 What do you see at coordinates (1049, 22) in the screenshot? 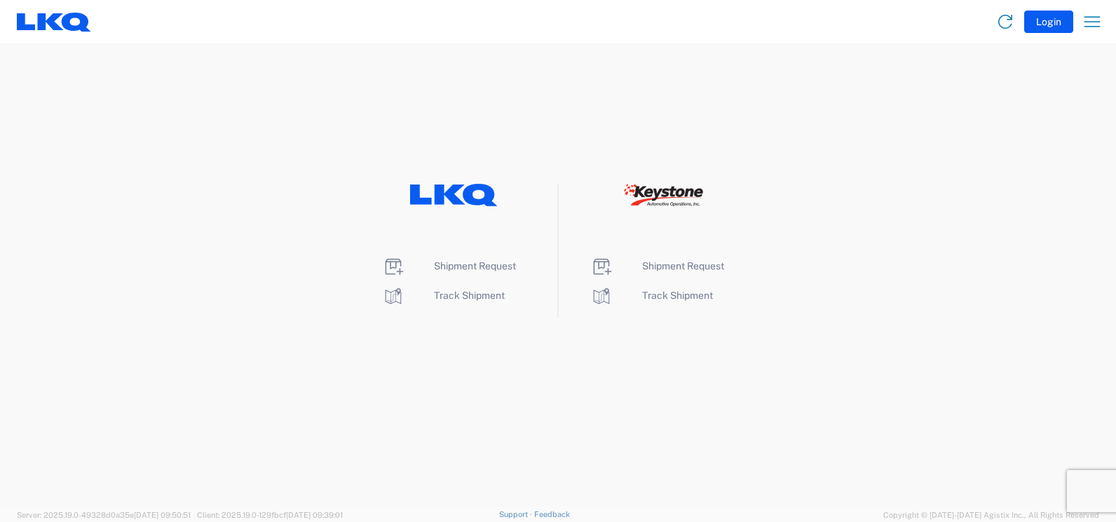
I see `button: Login` at bounding box center [1049, 22].